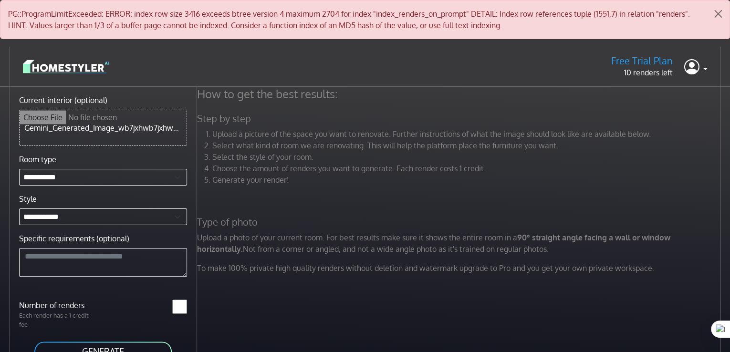  What do you see at coordinates (66, 66) in the screenshot?
I see `img: logo-3de290ba35641baa71223ecac5eacb59cb85b4c7fdf211dc9aaecaaee71ea2f8.svg` at bounding box center [66, 66].